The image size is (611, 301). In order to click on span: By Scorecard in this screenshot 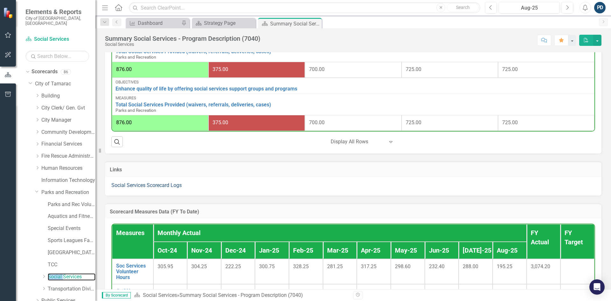, I will do `click(116, 295)`.